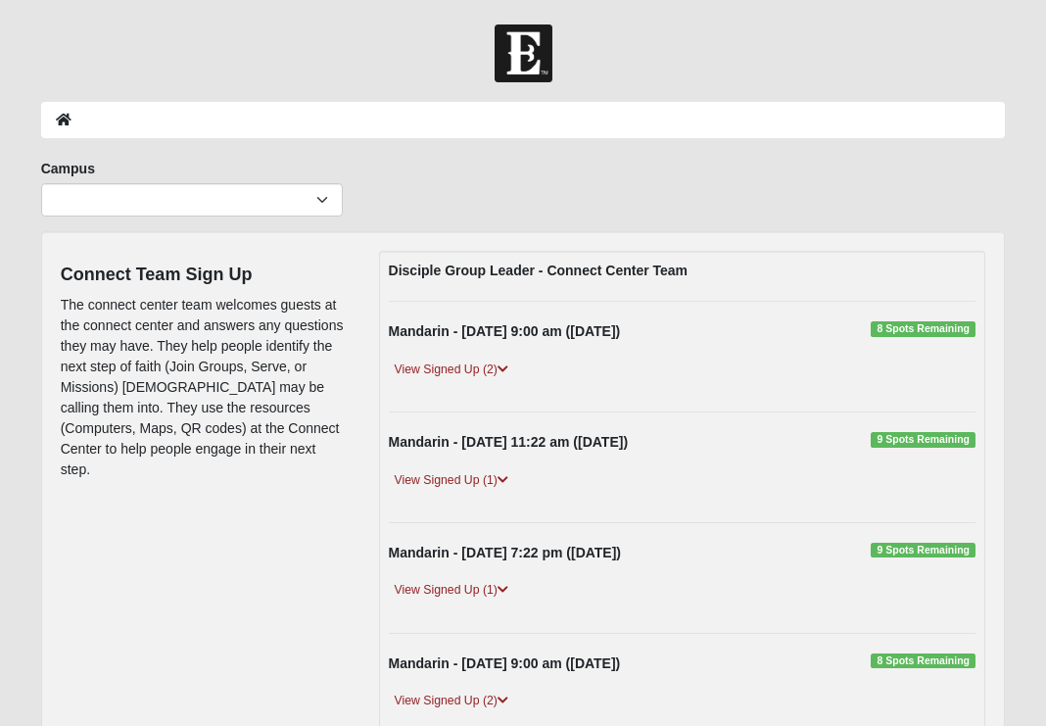 The image size is (1046, 726). What do you see at coordinates (205, 387) in the screenshot?
I see `p: The connect center team welcomes guests at the connect center and answers any questions they may ...` at bounding box center [205, 387].